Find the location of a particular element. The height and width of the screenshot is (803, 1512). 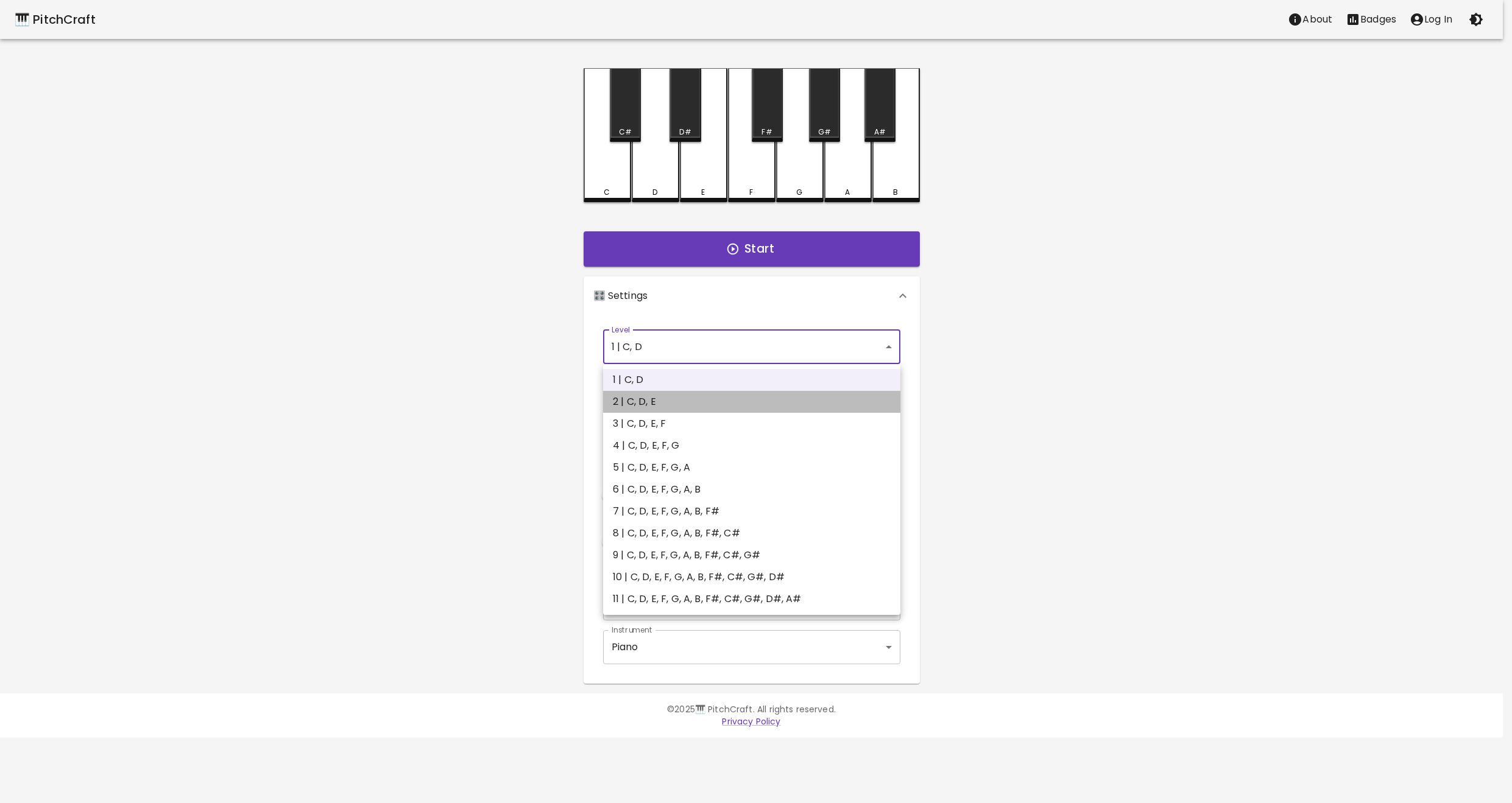

li: 5 | C, D, E, F, G, A is located at coordinates (752, 468).